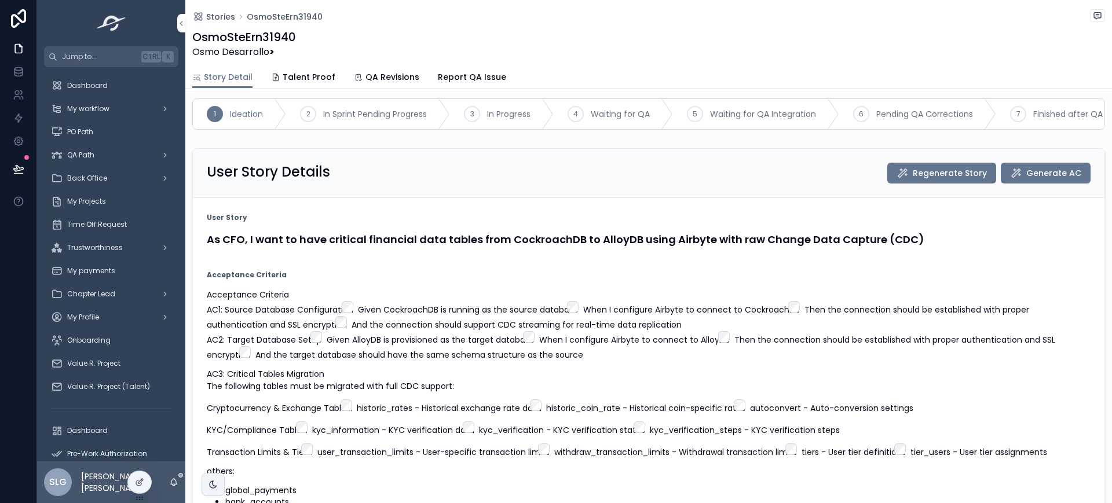  I want to click on a: Pre-Work Authorization, so click(111, 454).